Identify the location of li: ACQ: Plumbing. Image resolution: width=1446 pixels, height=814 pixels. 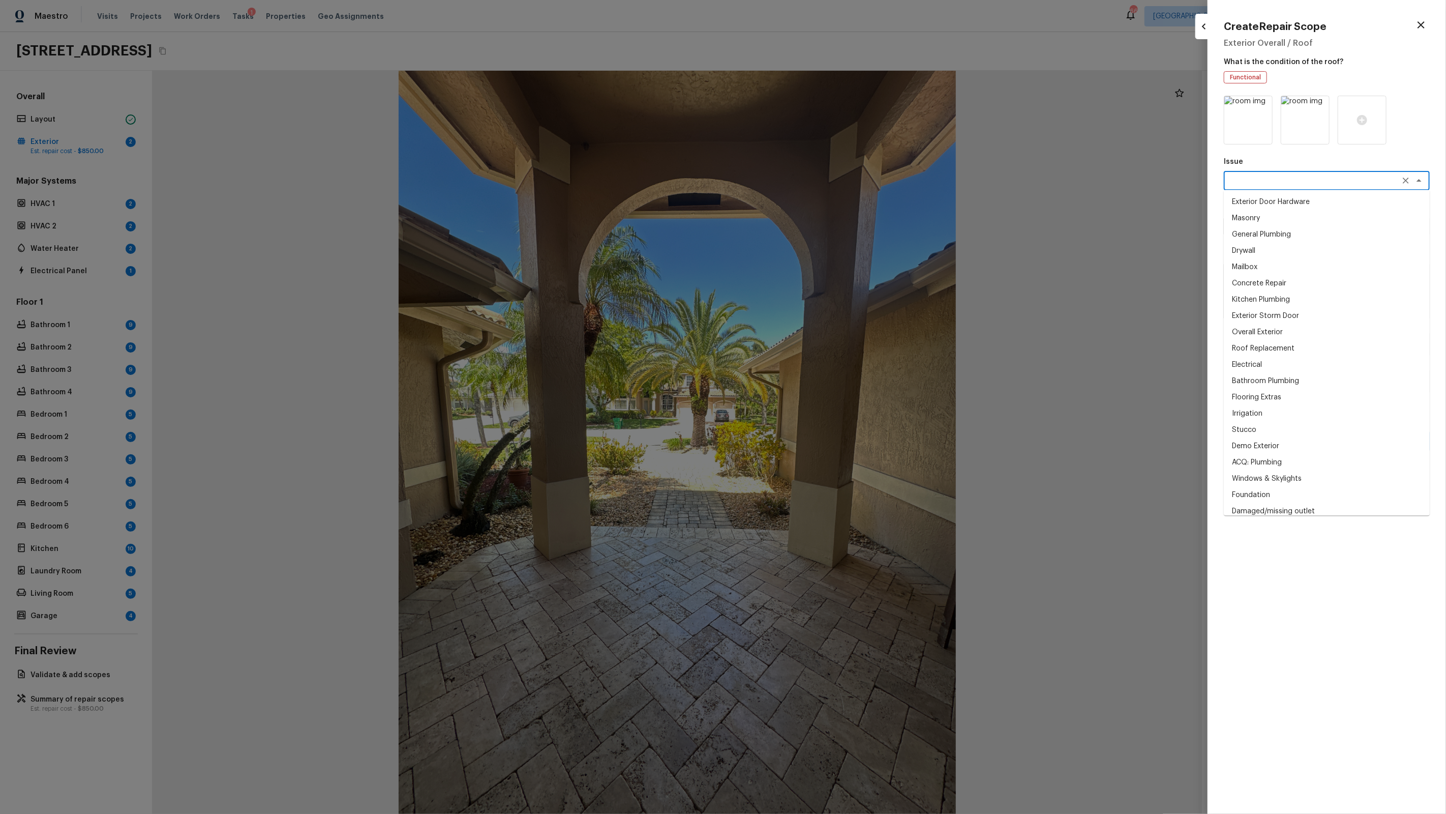
(1327, 462).